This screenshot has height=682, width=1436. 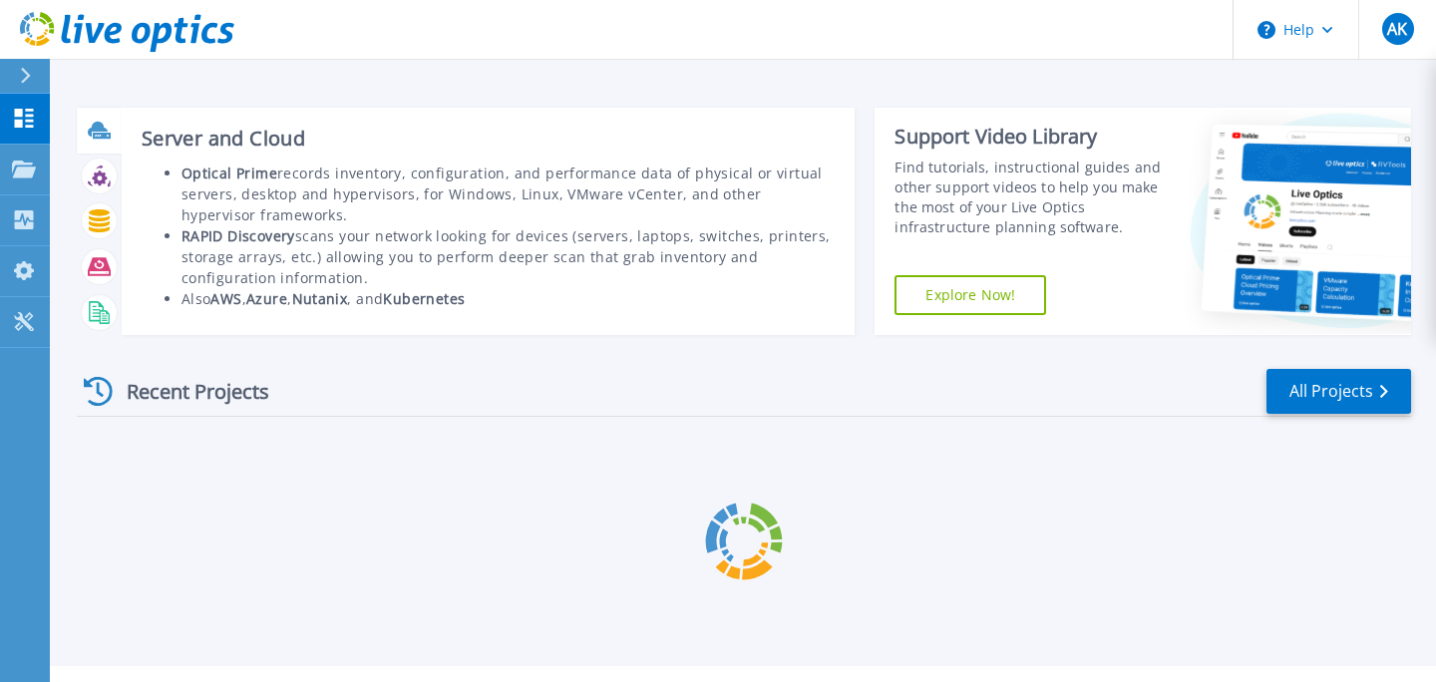 I want to click on b: Azure, so click(x=266, y=298).